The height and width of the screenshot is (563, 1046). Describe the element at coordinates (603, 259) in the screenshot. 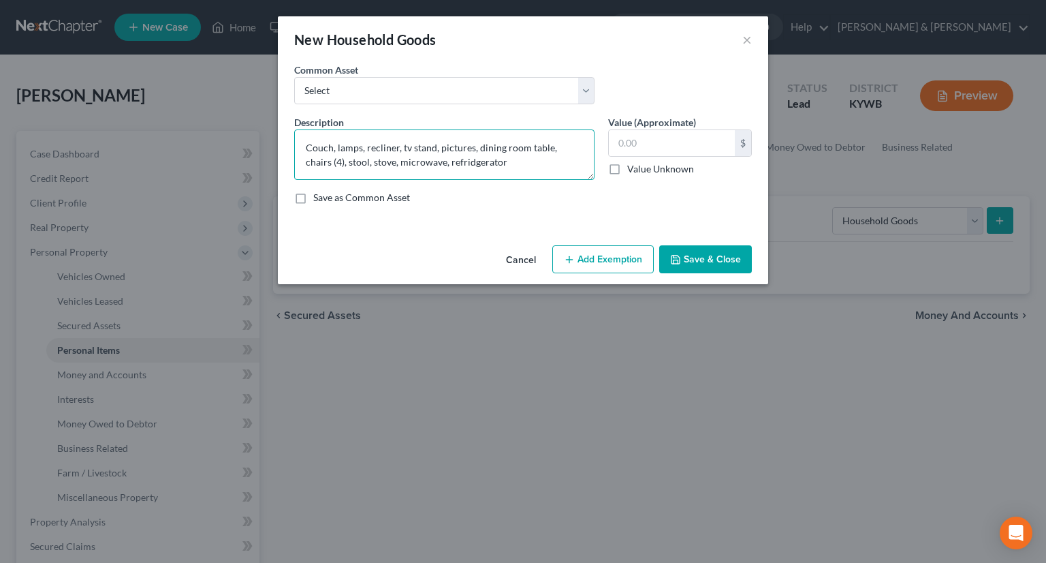

I see `button: Add Exemption` at that location.